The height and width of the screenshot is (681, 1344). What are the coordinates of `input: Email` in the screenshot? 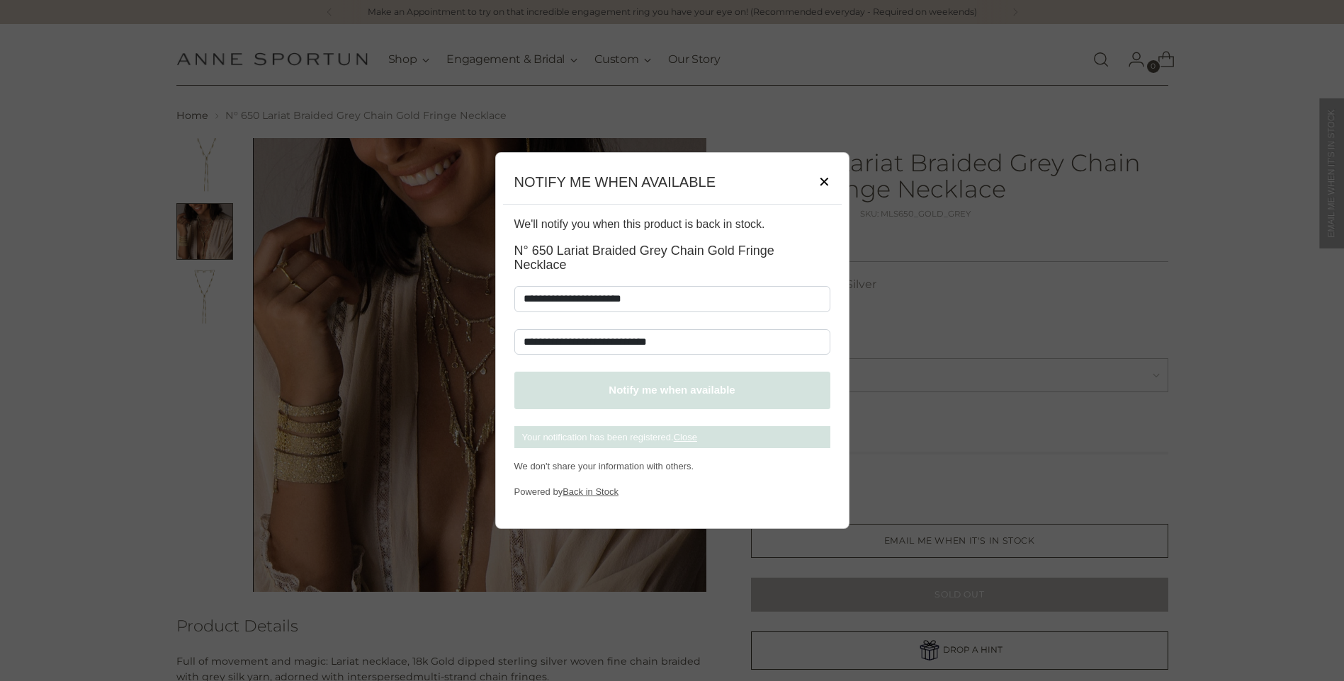 It's located at (672, 342).